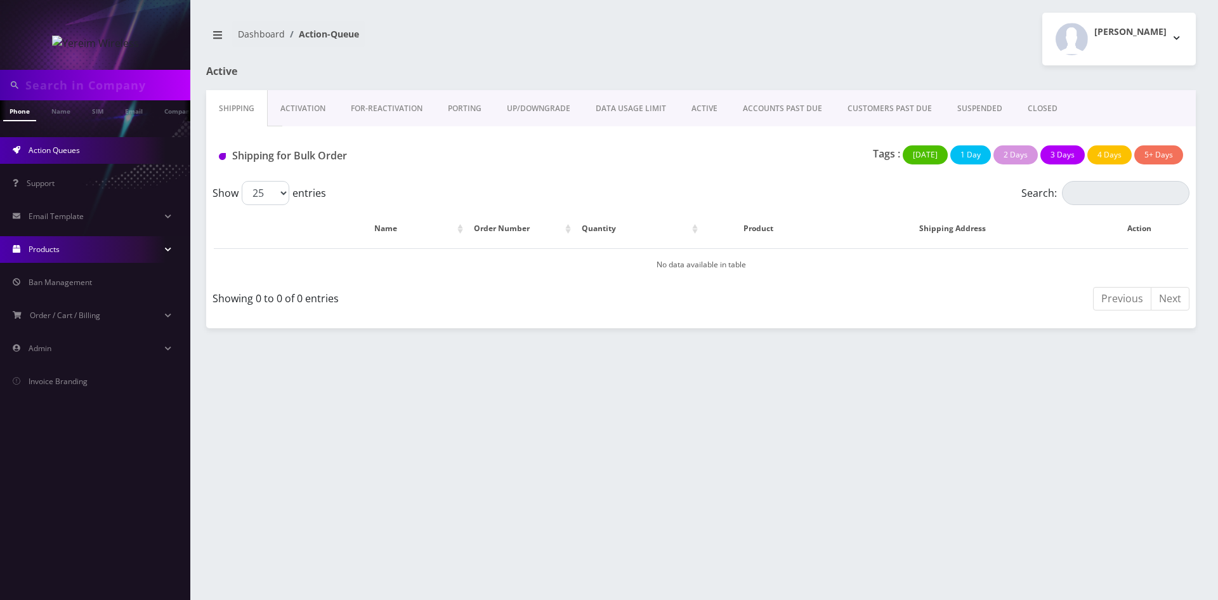 This screenshot has height=600, width=1218. Describe the element at coordinates (464, 108) in the screenshot. I see `a: PORTING` at that location.